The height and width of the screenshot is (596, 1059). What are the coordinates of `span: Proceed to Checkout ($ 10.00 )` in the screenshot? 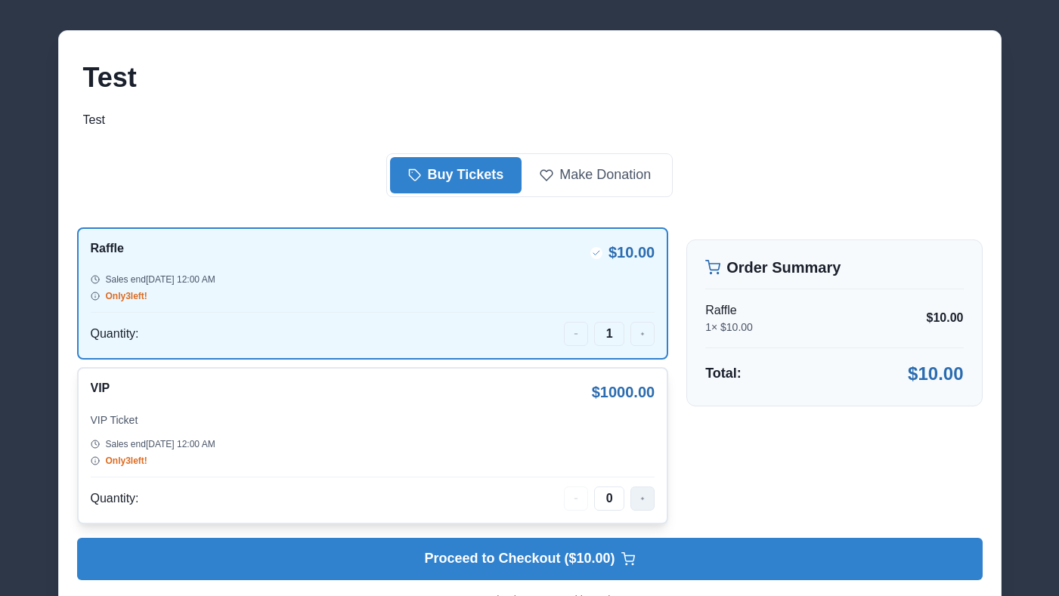 It's located at (519, 559).